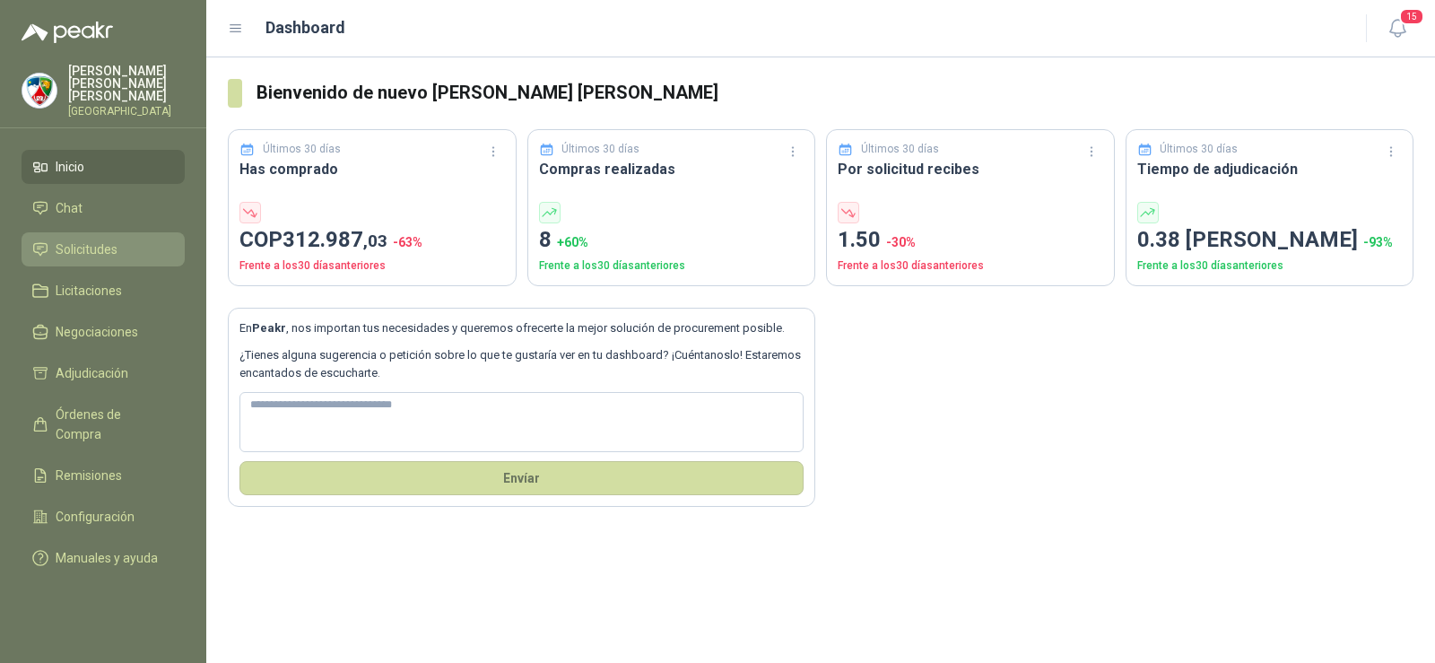 Image resolution: width=1435 pixels, height=663 pixels. What do you see at coordinates (372, 240) in the screenshot?
I see `p: COP` at bounding box center [372, 240].